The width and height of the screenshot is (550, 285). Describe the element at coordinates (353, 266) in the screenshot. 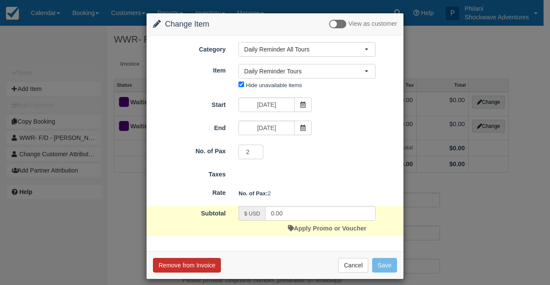

I see `button: Cancel` at that location.